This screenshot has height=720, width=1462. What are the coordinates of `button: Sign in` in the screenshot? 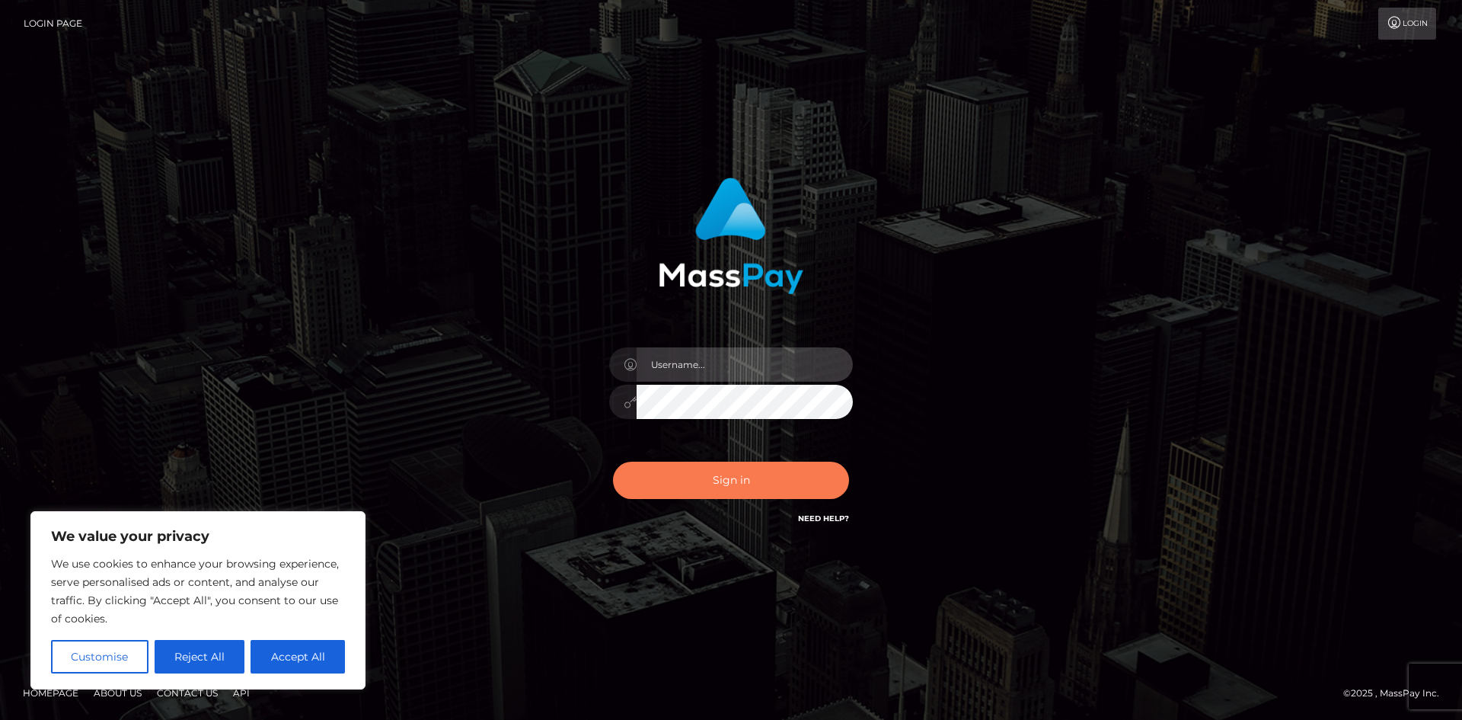 It's located at (731, 480).